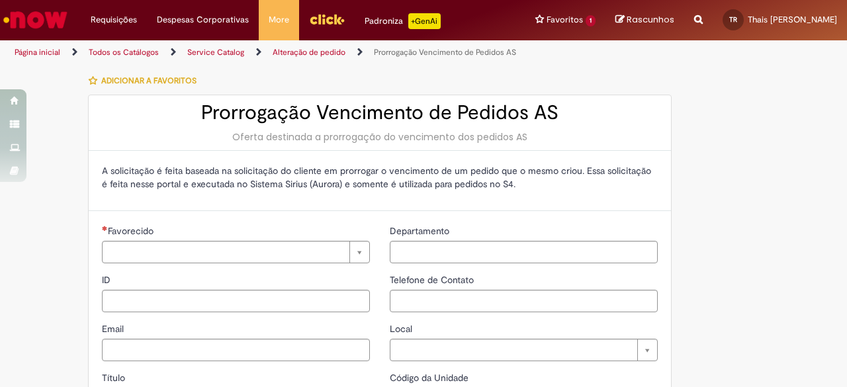  Describe the element at coordinates (565, 20) in the screenshot. I see `span: Favoritos` at that location.